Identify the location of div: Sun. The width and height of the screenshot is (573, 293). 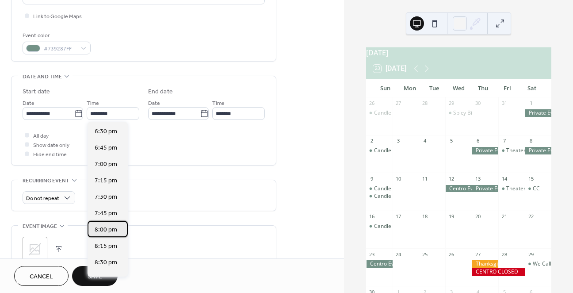
(385, 88).